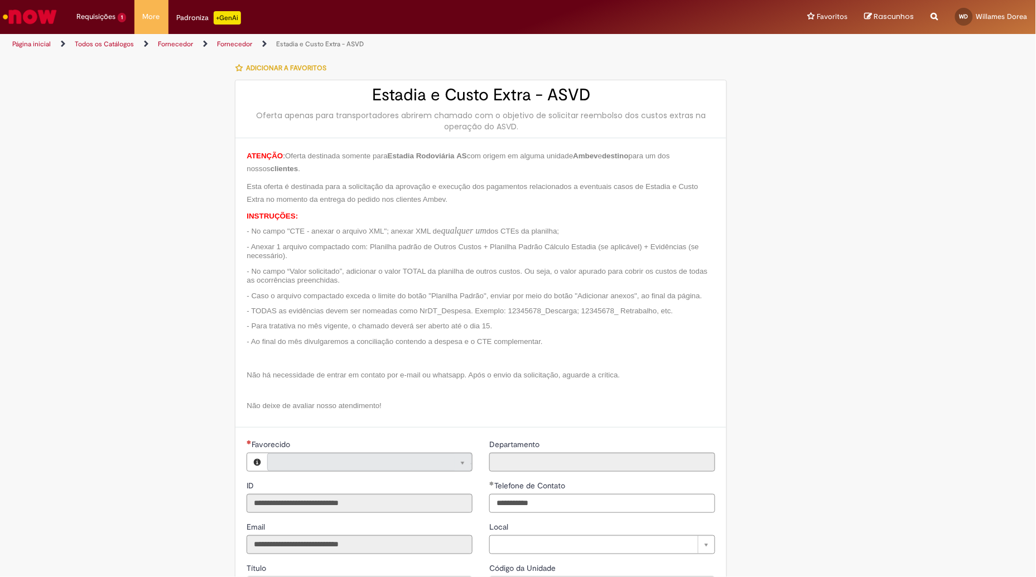  Describe the element at coordinates (359, 504) in the screenshot. I see `input: ID` at that location.